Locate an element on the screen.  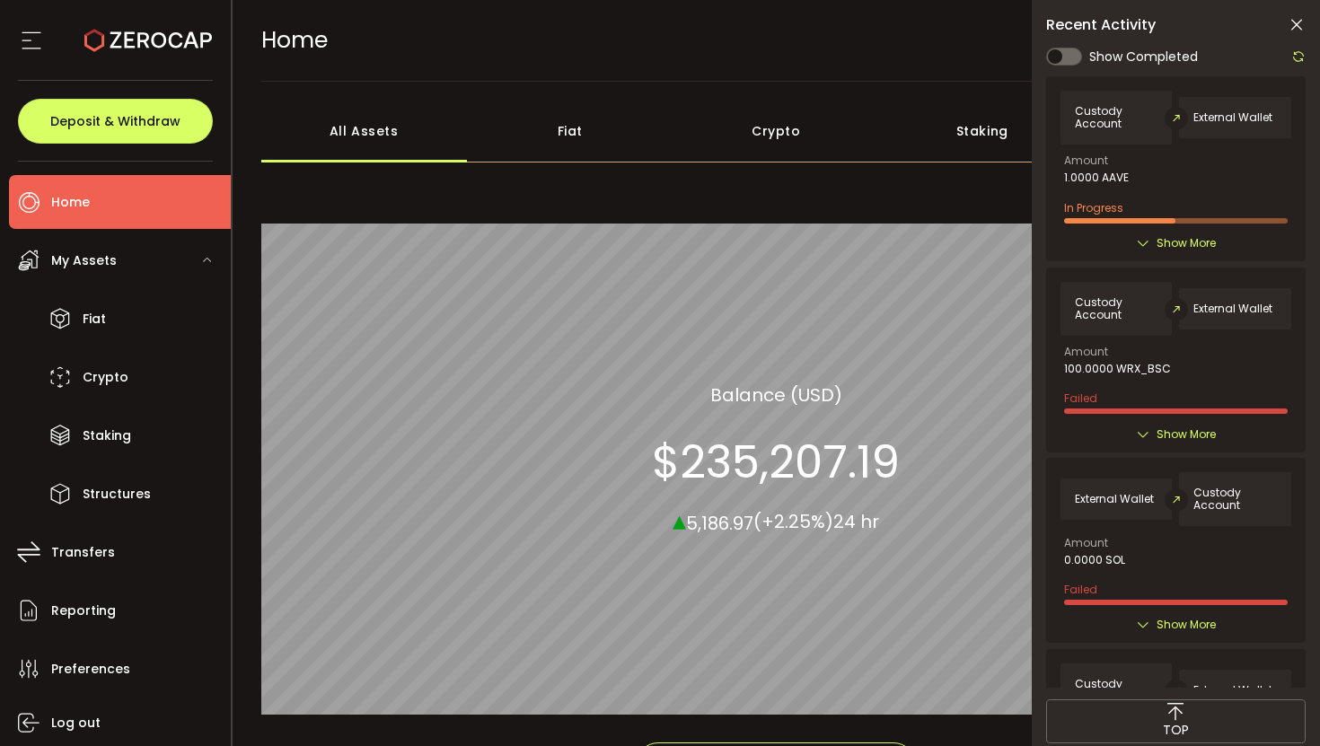
div: Crypto is located at coordinates (777, 131).